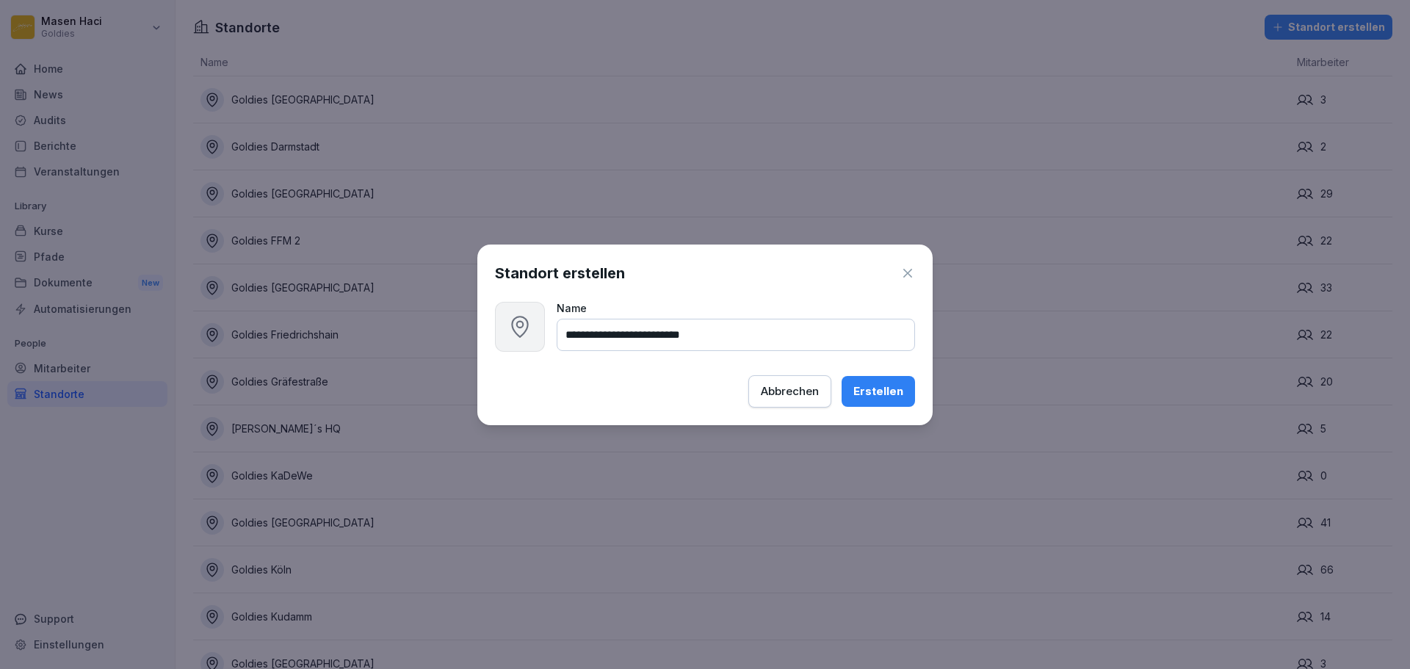 This screenshot has height=669, width=1410. What do you see at coordinates (790, 391) in the screenshot?
I see `button: Abbrechen` at bounding box center [790, 391].